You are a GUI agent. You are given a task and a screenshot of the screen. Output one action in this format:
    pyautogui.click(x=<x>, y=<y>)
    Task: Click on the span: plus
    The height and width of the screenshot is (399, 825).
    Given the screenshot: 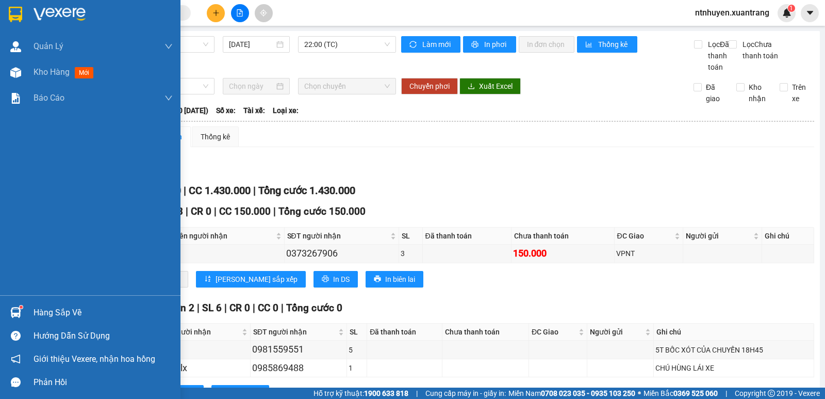 What is the action you would take?
    pyautogui.click(x=216, y=13)
    